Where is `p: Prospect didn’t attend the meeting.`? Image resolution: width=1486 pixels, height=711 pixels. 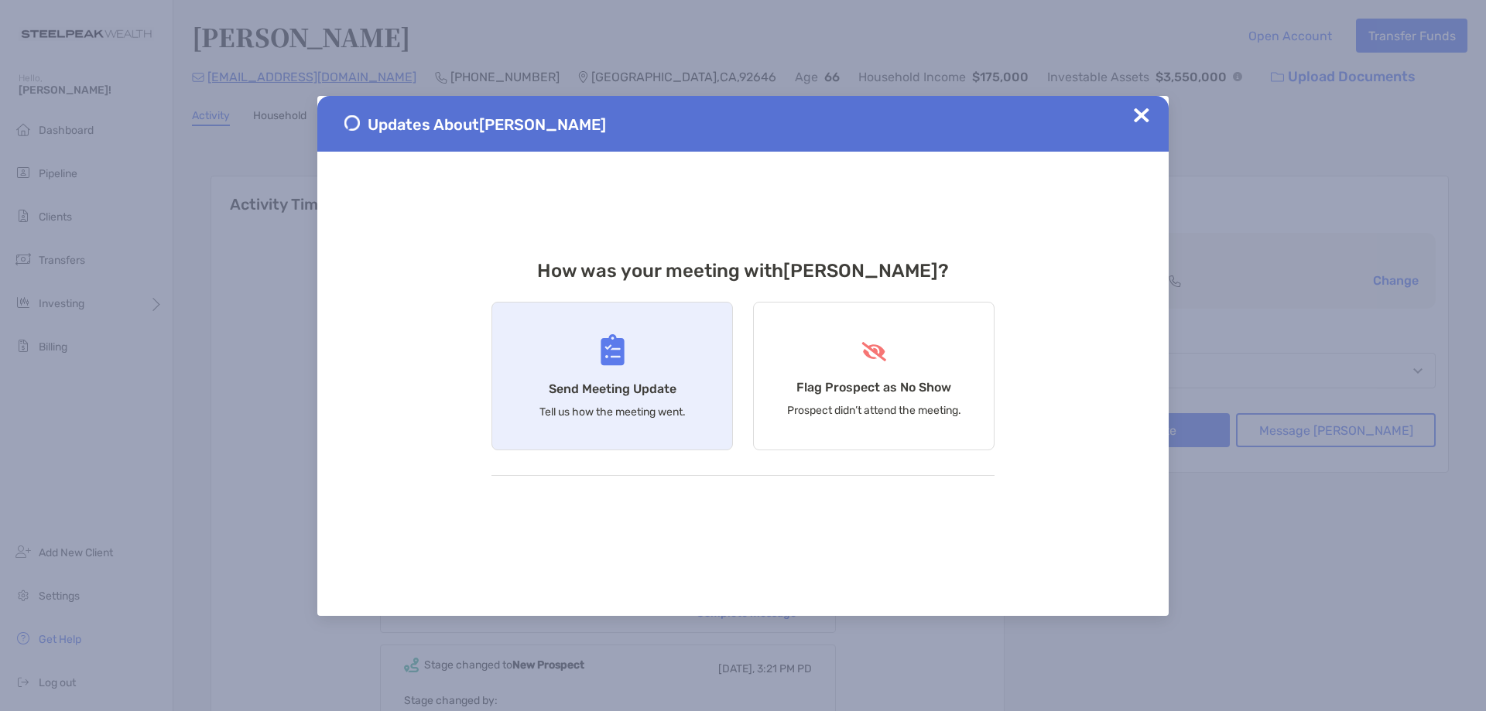 p: Prospect didn’t attend the meeting. is located at coordinates (874, 410).